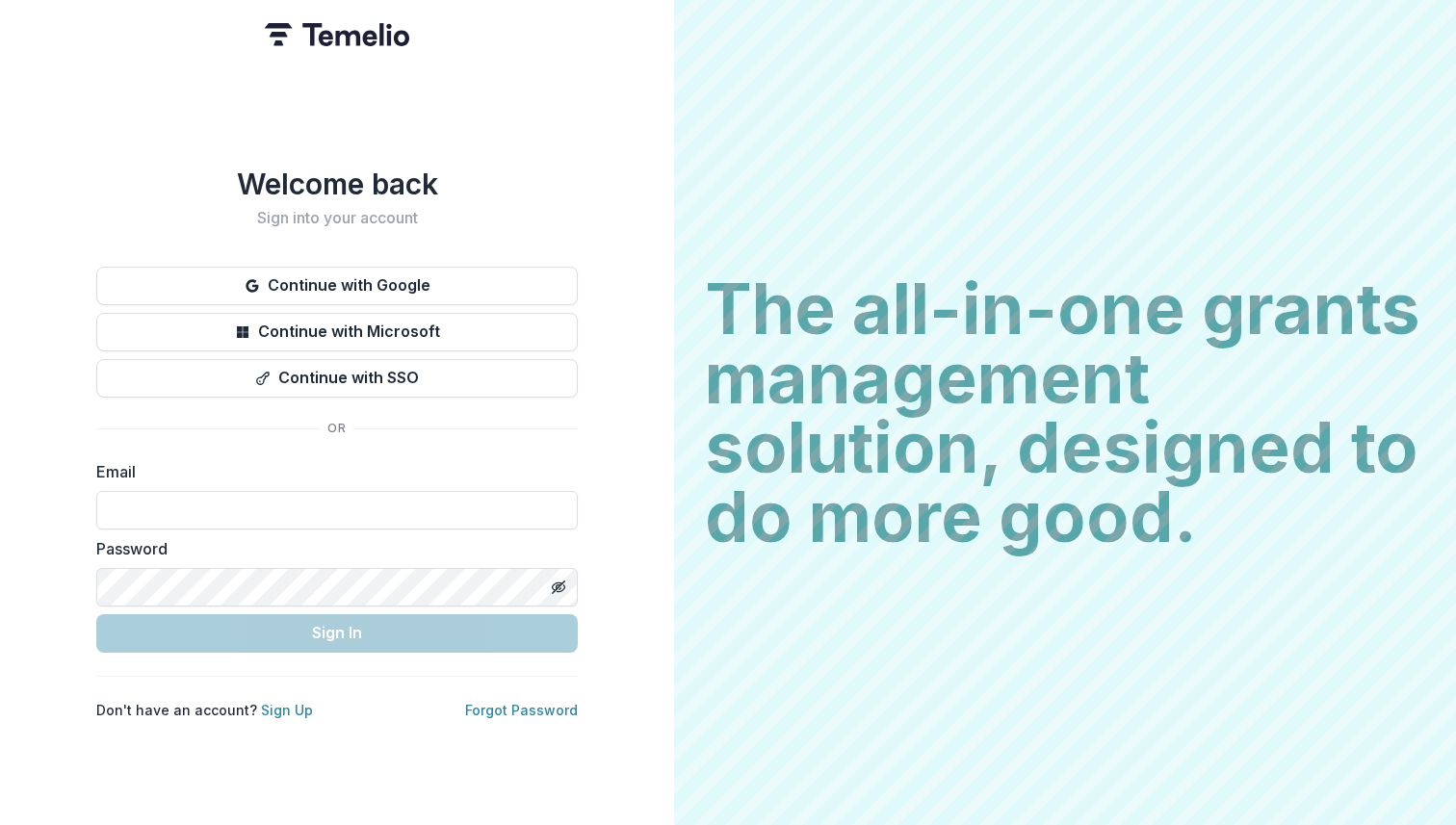 This screenshot has width=1456, height=825. Describe the element at coordinates (337, 633) in the screenshot. I see `button: Sign In` at that location.